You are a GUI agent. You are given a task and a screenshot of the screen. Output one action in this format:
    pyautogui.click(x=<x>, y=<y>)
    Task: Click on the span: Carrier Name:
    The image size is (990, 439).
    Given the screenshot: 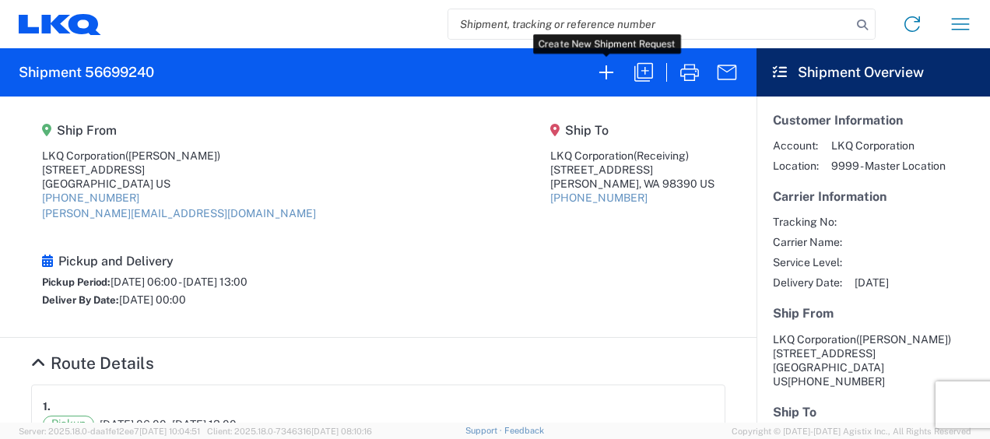 What is the action you would take?
    pyautogui.click(x=807, y=242)
    